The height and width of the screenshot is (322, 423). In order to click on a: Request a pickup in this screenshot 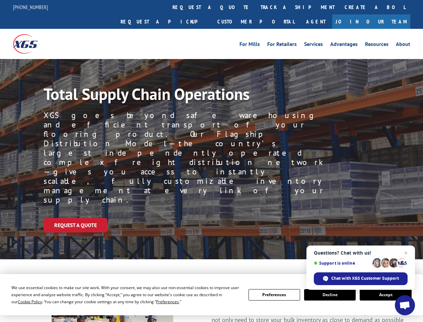, I will do `click(164, 21)`.